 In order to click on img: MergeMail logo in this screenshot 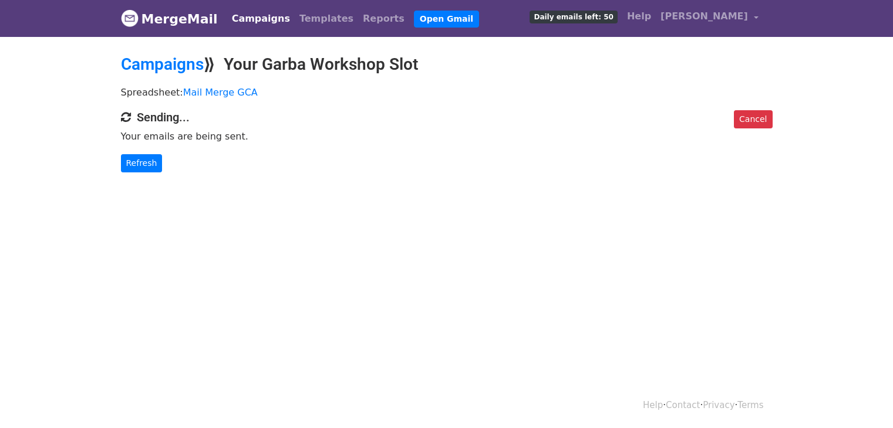, I will do `click(130, 18)`.